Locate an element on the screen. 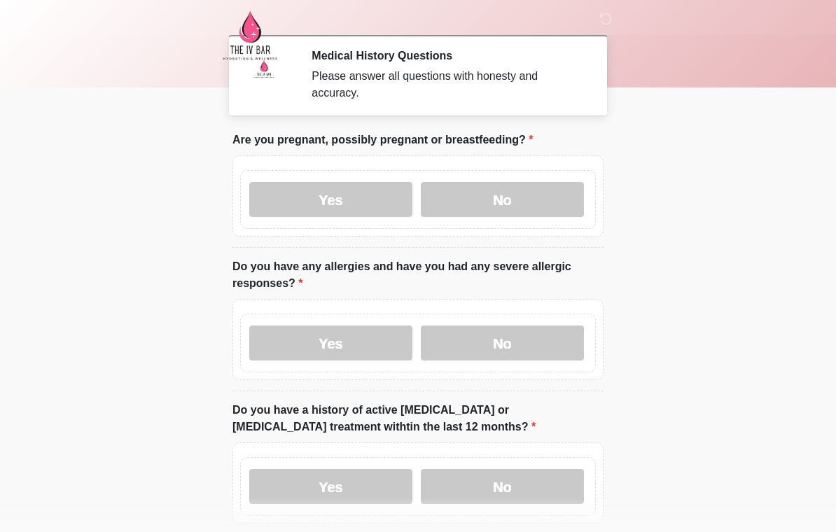 The width and height of the screenshot is (836, 532). label: Are you pregnant, possibly pregnant or breastfeeding? is located at coordinates (382, 140).